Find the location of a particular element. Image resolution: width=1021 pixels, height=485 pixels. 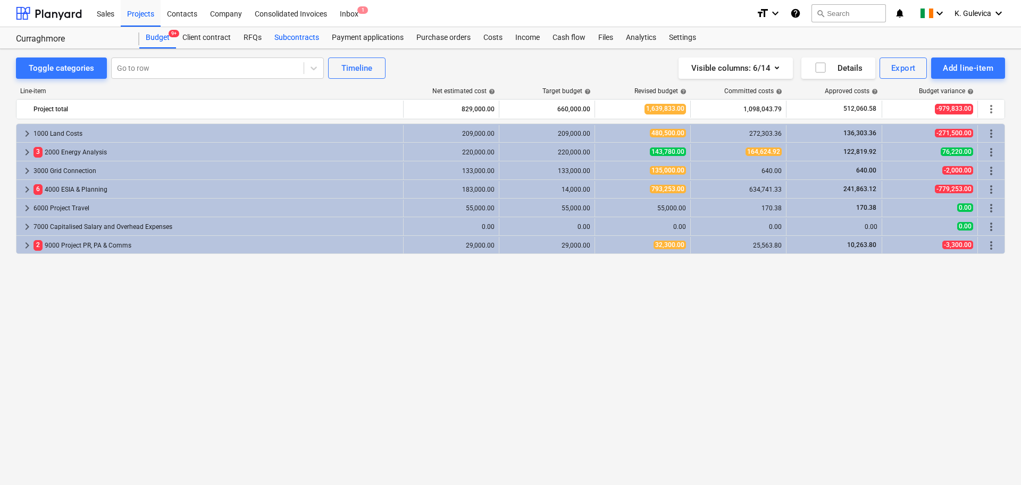

div: Export is located at coordinates (904, 68).